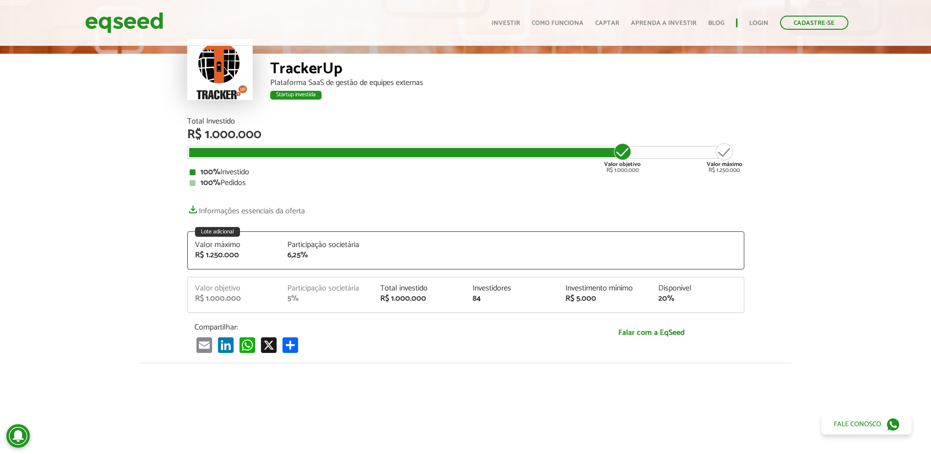 The height and width of the screenshot is (454, 931). I want to click on div: Total Investido, so click(466, 122).